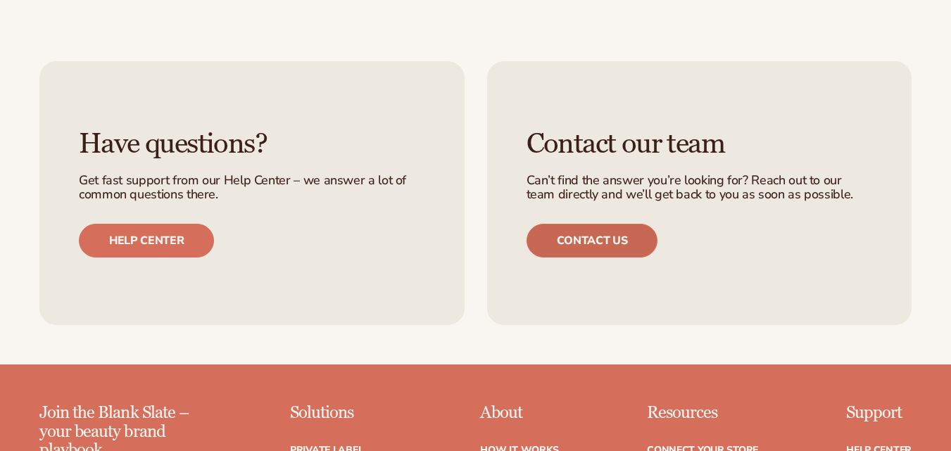  I want to click on h3: Contact our team, so click(699, 144).